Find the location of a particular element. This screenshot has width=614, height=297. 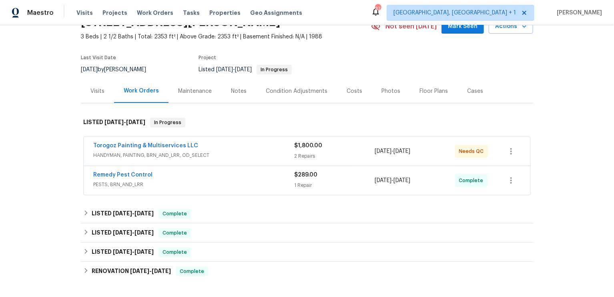

div: Maintenance is located at coordinates (195, 91).